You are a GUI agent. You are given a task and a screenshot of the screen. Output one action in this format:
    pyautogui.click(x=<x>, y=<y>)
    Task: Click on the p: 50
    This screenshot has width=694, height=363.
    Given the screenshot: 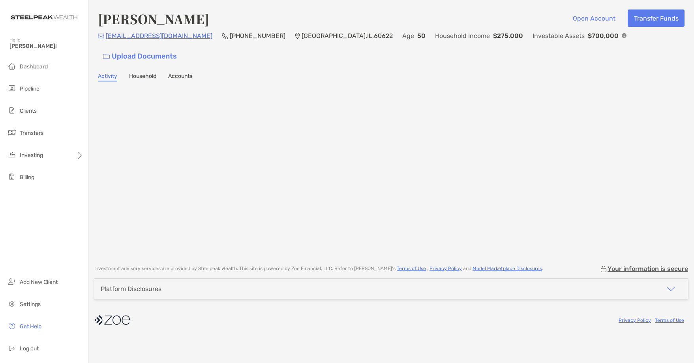 What is the action you would take?
    pyautogui.click(x=421, y=36)
    